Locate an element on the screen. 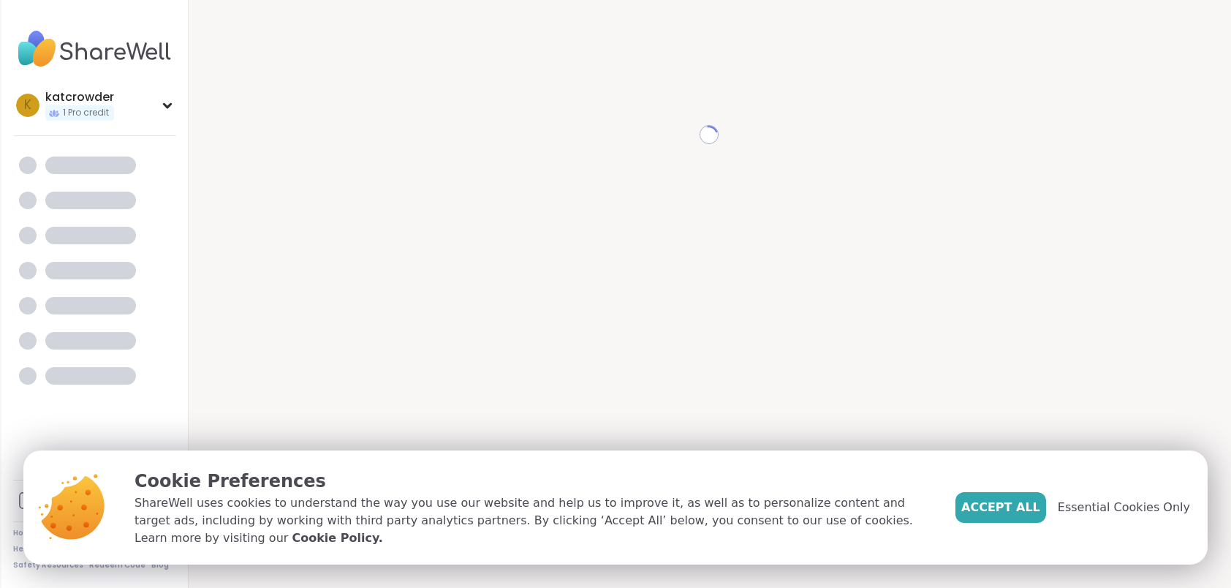 The height and width of the screenshot is (588, 1231). span: Accept All is located at coordinates (1001, 507).